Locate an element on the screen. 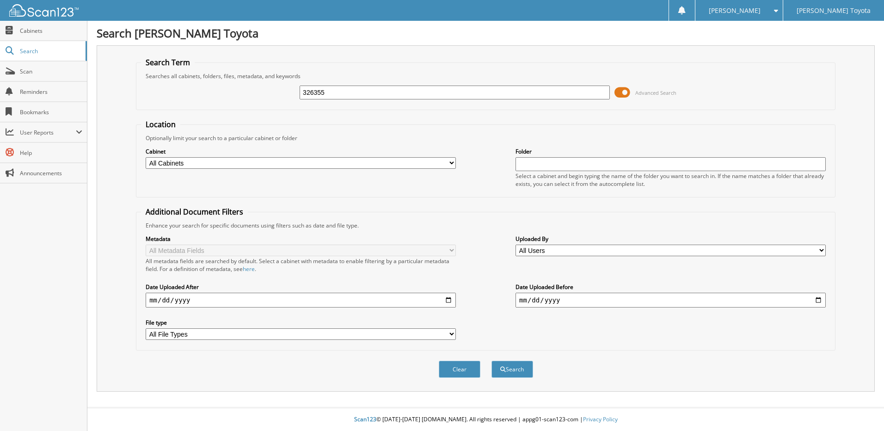 Image resolution: width=884 pixels, height=431 pixels. a: Privacy Policy is located at coordinates (600, 419).